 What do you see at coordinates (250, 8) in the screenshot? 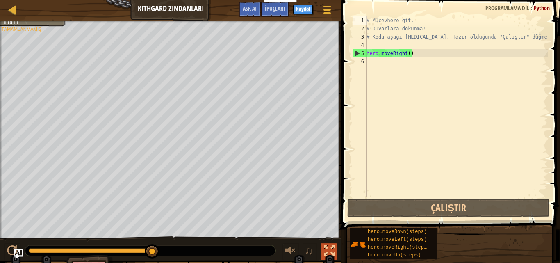
I see `span: Ask AI` at bounding box center [250, 8].